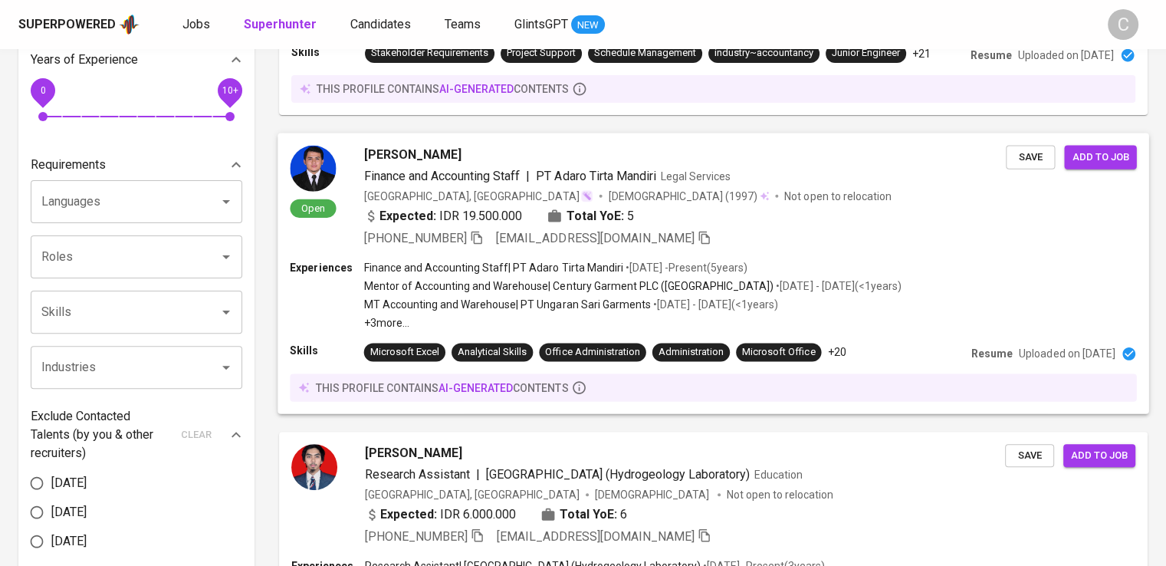 The width and height of the screenshot is (1166, 566). What do you see at coordinates (541, 53) in the screenshot?
I see `div: Project Support` at bounding box center [541, 53].